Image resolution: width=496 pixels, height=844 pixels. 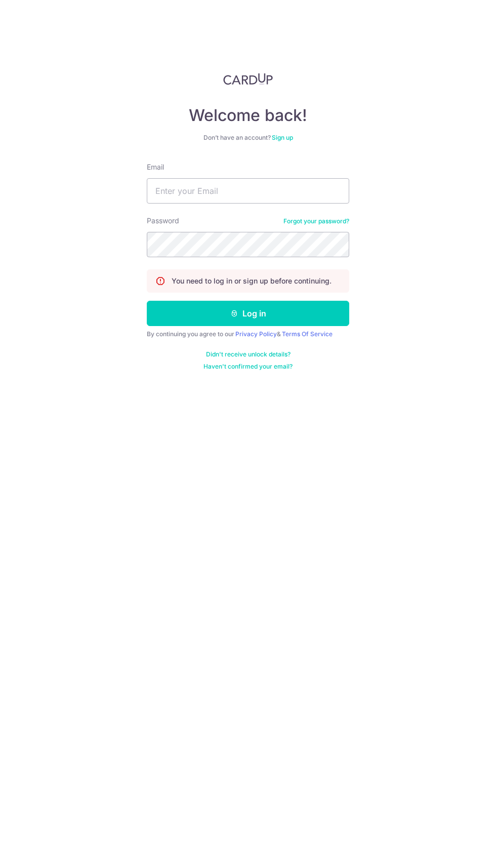 What do you see at coordinates (248, 79) in the screenshot?
I see `img: CardUp Logo` at bounding box center [248, 79].